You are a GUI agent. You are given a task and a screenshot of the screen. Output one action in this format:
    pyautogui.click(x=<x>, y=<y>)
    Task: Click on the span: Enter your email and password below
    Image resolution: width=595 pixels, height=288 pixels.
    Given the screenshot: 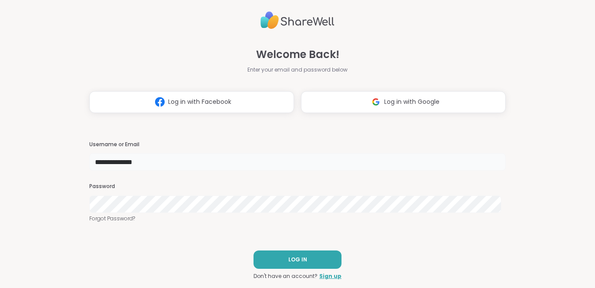 What is the action you would take?
    pyautogui.click(x=298, y=70)
    